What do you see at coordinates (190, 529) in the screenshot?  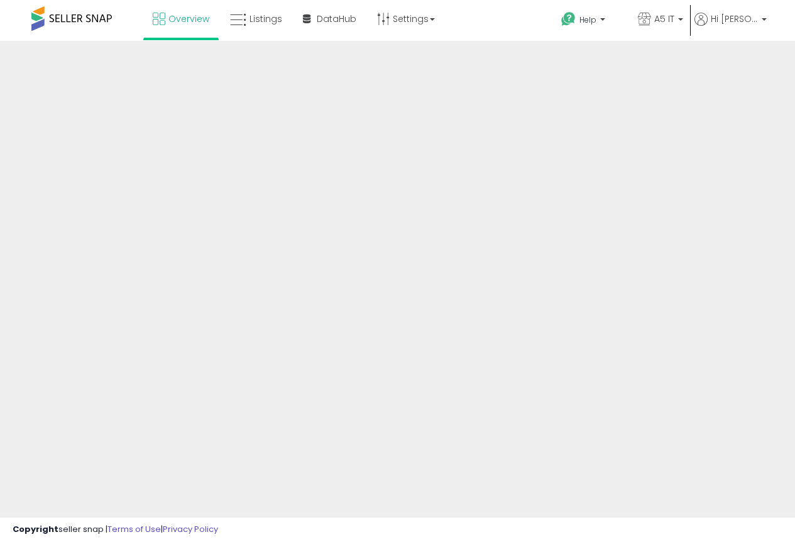 I see `a: Privacy Policy` at bounding box center [190, 529].